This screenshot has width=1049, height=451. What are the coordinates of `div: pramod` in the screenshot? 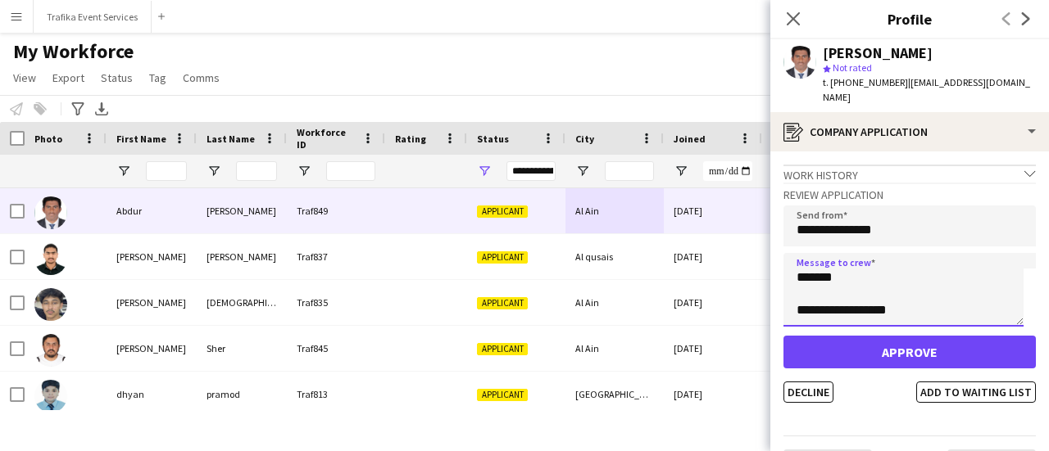 It's located at (242, 394).